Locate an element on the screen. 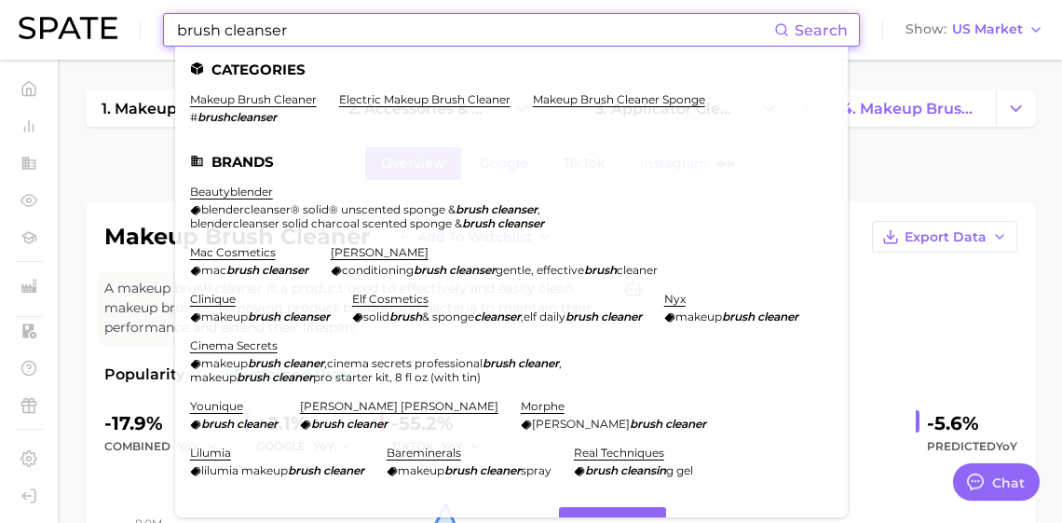  a: beautyblender is located at coordinates (231, 191).